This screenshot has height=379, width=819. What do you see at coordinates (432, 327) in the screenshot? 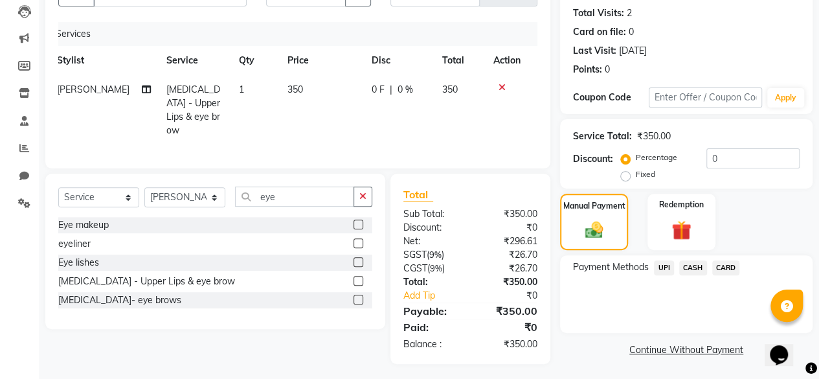
I see `div: Paid:` at bounding box center [432, 327].